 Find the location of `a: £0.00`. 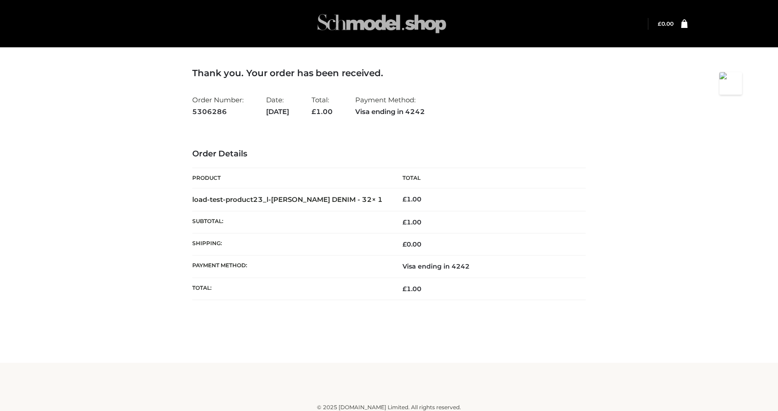

a: £0.00 is located at coordinates (665, 23).